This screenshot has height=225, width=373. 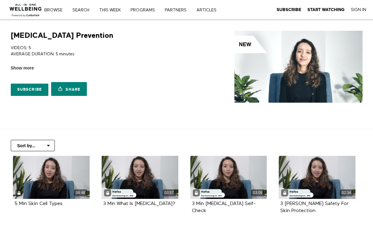 What do you see at coordinates (346, 193) in the screenshot?
I see `div: 02:34` at bounding box center [346, 193].